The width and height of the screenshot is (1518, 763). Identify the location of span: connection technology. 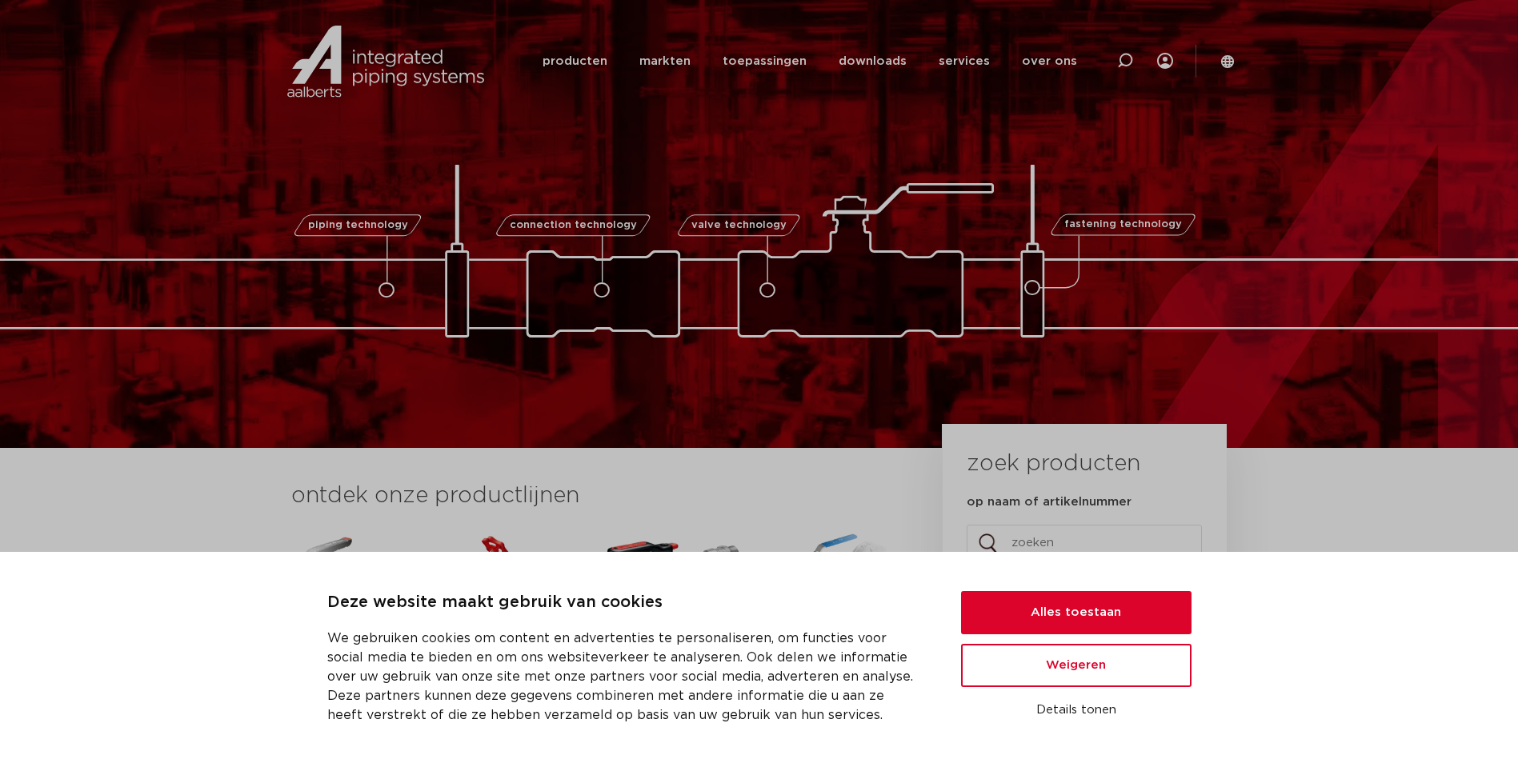
(572, 225).